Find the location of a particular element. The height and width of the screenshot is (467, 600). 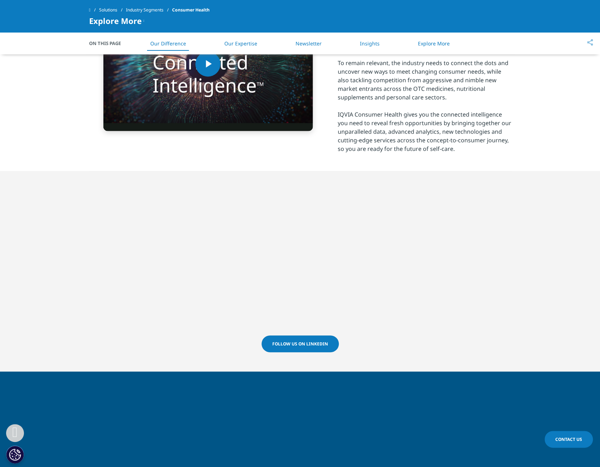

a: Industry Segments is located at coordinates (149, 10).